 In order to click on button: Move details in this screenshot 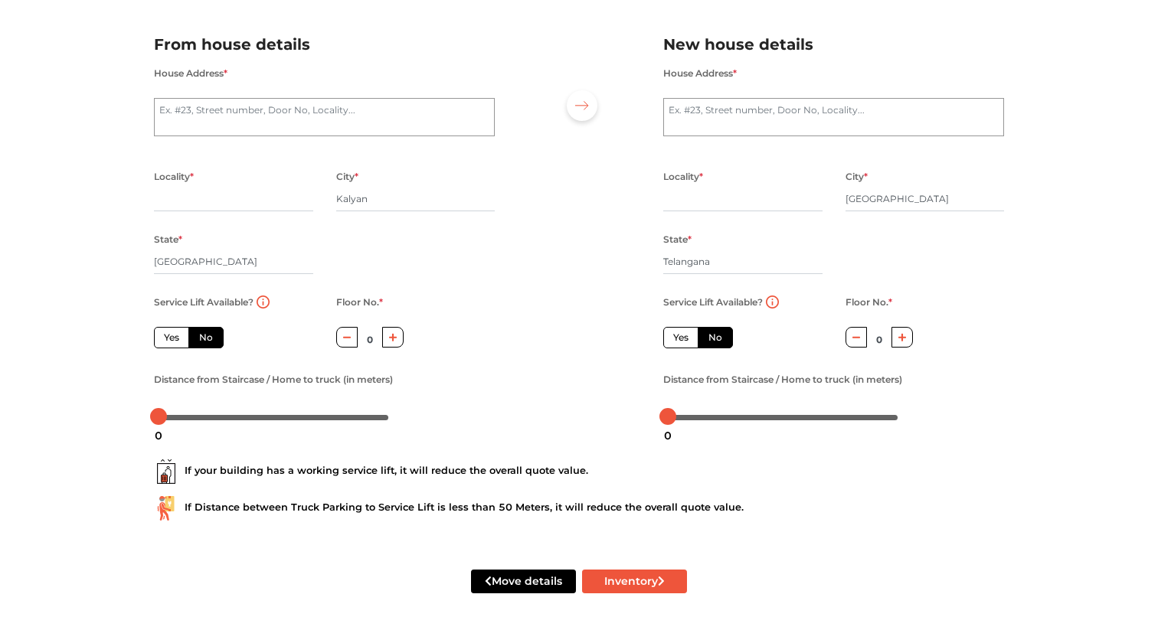, I will do `click(523, 581)`.